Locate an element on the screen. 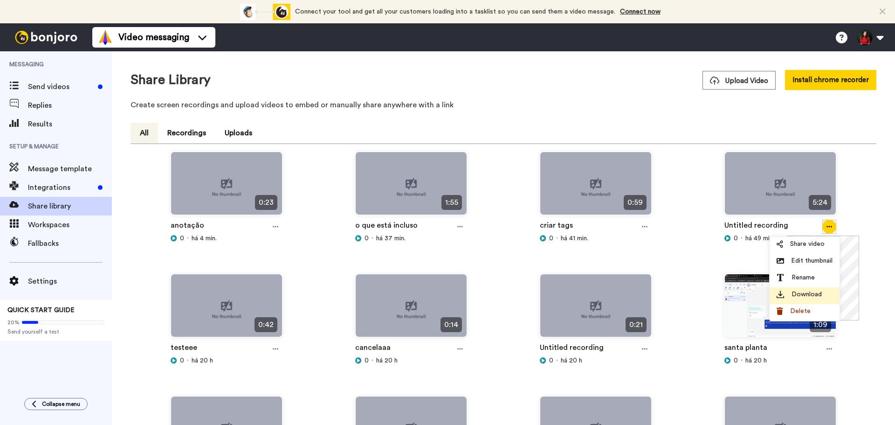  div: há 49 min. is located at coordinates (780, 238).